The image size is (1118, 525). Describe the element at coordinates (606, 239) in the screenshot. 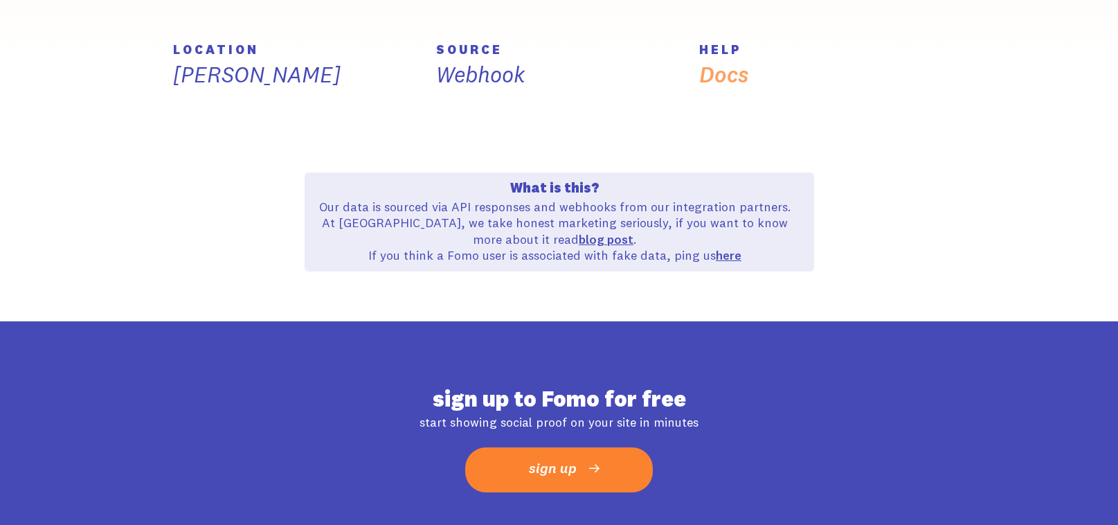

I see `a: blog post` at that location.